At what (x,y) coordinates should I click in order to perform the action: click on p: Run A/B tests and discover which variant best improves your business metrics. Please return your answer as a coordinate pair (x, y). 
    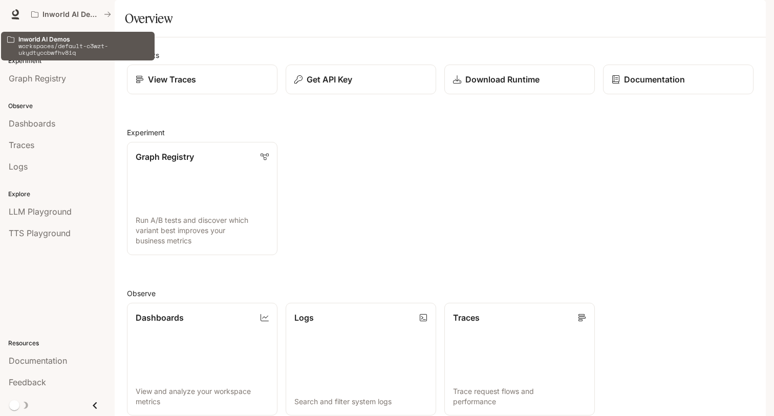
    Looking at the image, I should click on (202, 230).